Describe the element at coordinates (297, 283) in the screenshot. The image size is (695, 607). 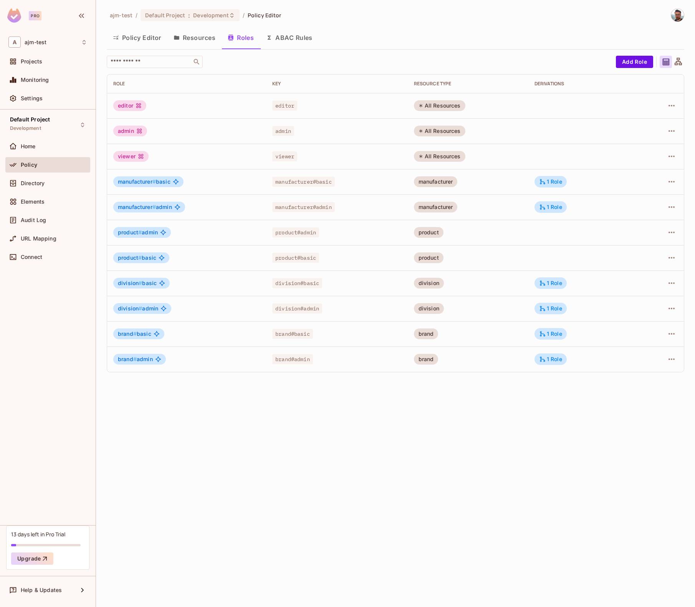
I see `span: division#basic` at that location.